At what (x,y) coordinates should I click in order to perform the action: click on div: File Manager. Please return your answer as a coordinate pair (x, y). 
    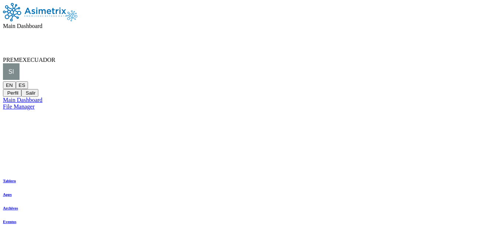
    Looking at the image, I should click on (249, 107).